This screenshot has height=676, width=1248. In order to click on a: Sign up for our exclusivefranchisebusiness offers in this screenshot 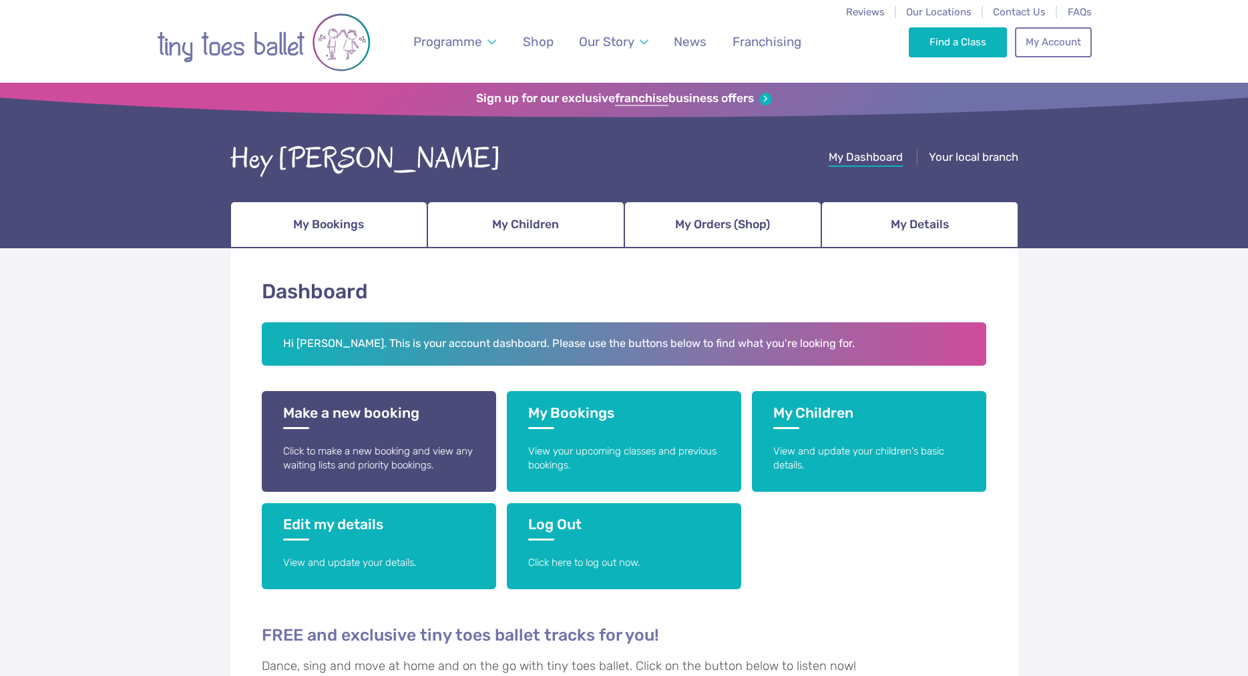, I will do `click(623, 99)`.